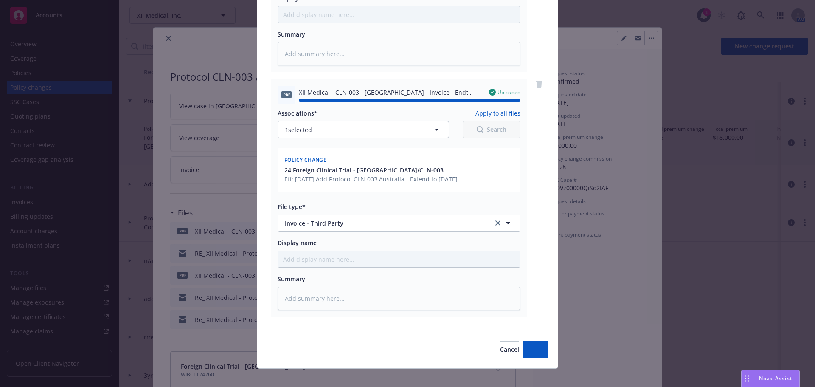 The width and height of the screenshot is (815, 387). I want to click on button: Nova Assist, so click(770, 378).